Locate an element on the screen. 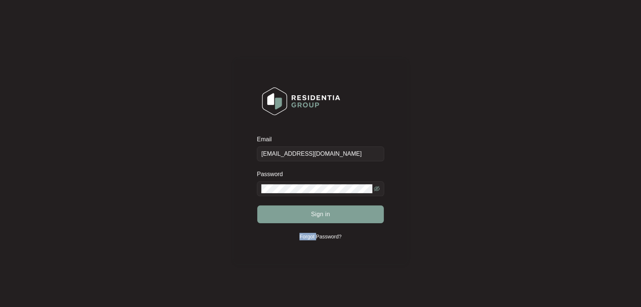  input: Password is located at coordinates (317, 188).